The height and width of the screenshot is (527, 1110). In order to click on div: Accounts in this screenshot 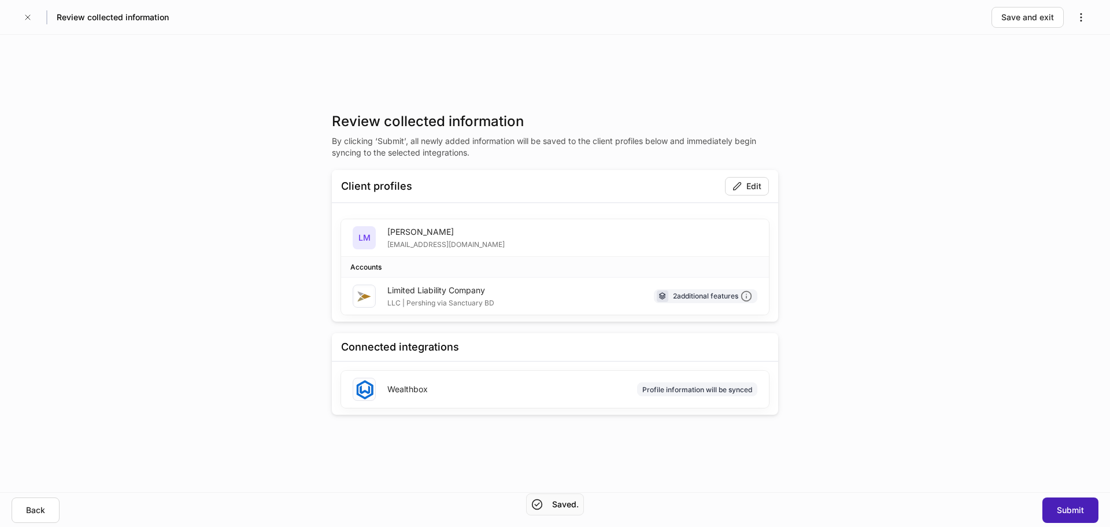, I will do `click(366, 267)`.